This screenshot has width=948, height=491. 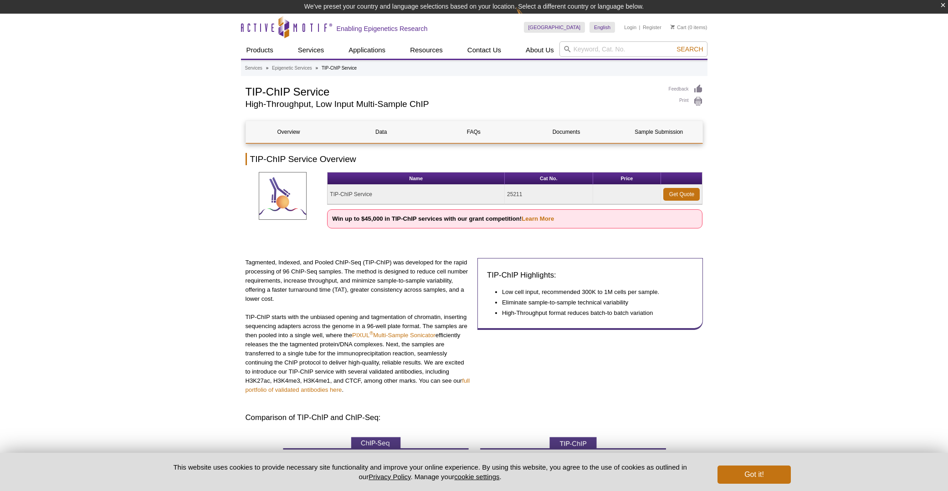 I want to click on button: Got it!, so click(x=754, y=475).